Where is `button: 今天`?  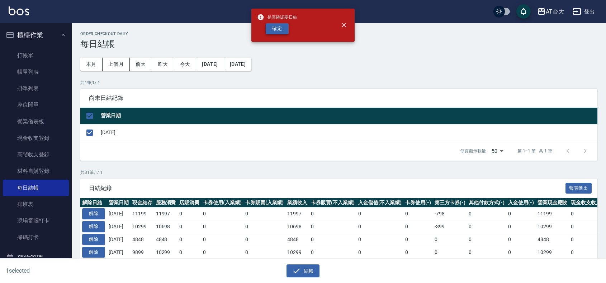 button: 今天 is located at coordinates (185, 64).